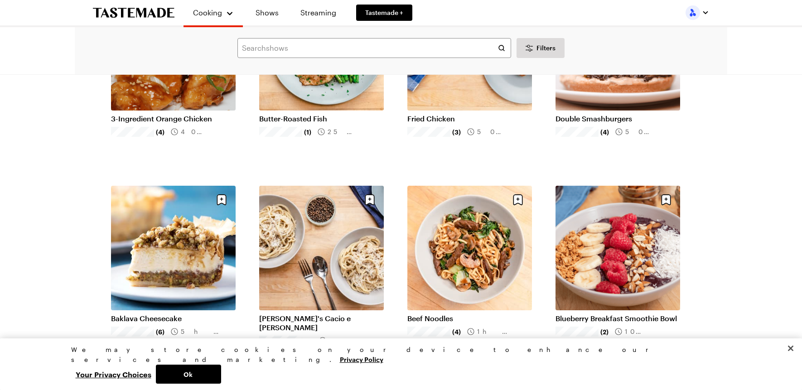 The image size is (802, 390). What do you see at coordinates (384, 13) in the screenshot?
I see `a: Tastemade +` at bounding box center [384, 13].